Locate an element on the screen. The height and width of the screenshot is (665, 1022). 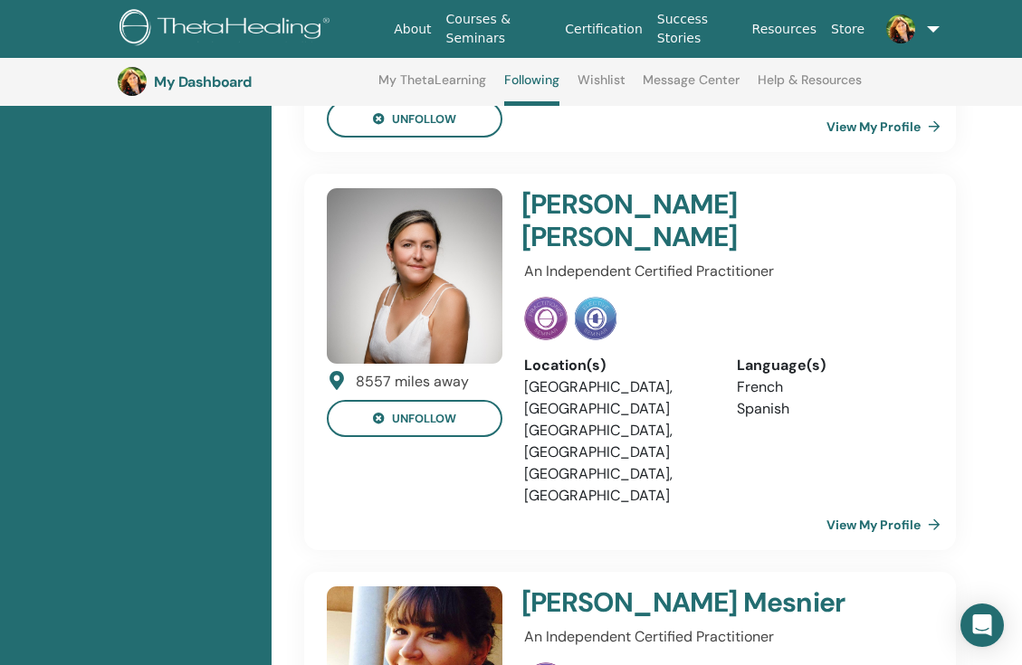
a: Help & Resources is located at coordinates (809, 87).